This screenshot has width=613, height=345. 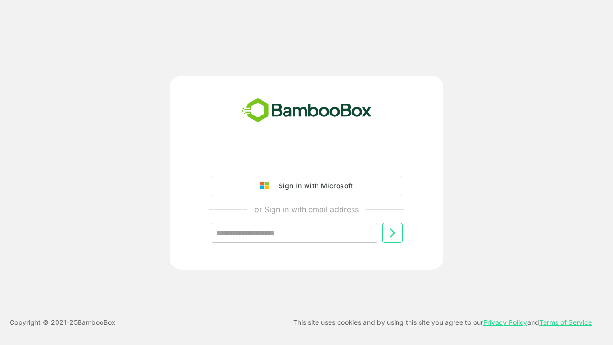 I want to click on div: Sign in with Microsoft, so click(x=313, y=186).